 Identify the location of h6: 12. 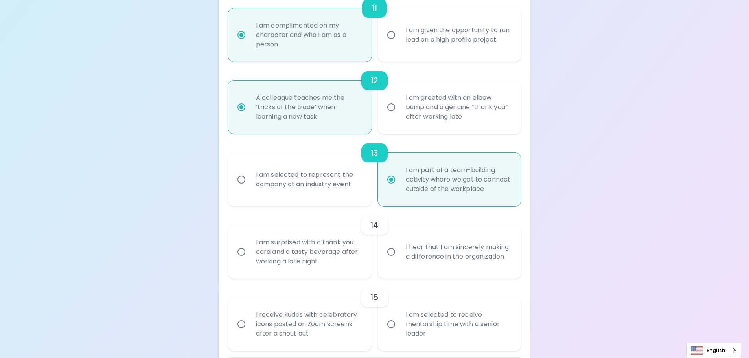
(374, 81).